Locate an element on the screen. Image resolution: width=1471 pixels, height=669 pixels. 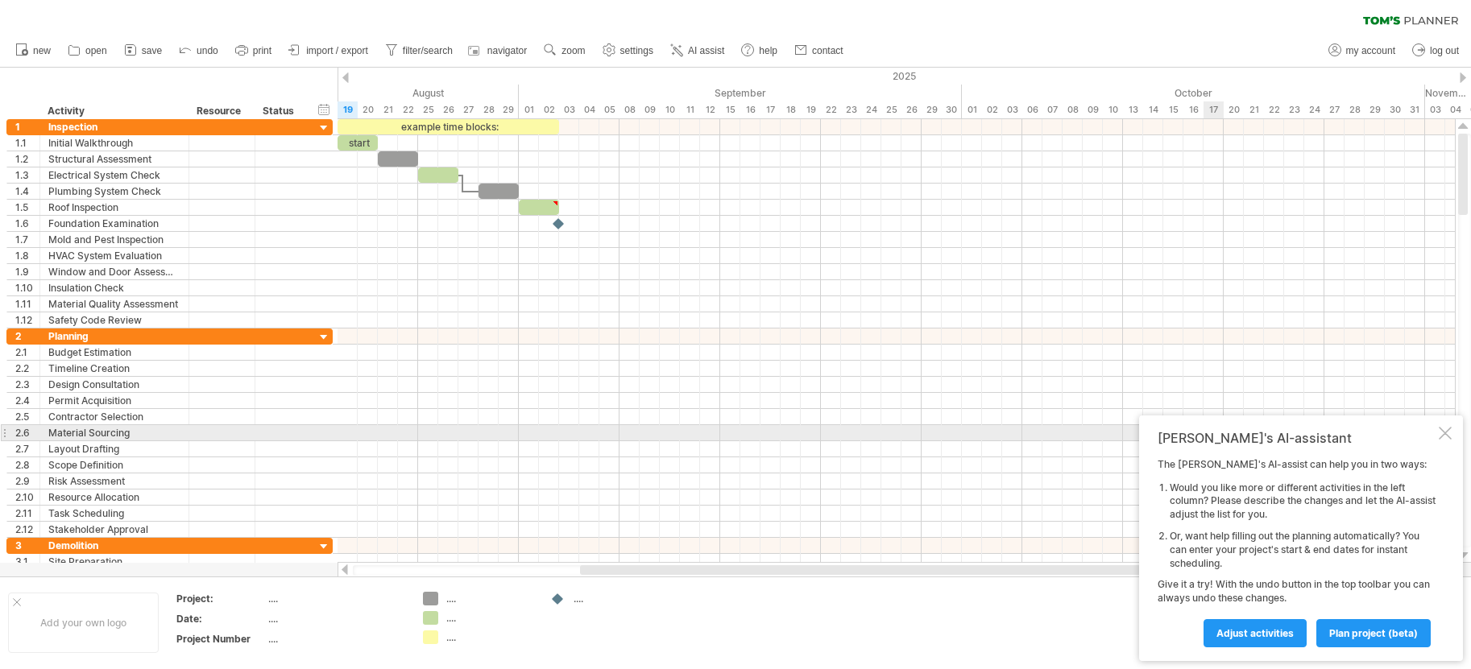
div: Friday, 17 October 2025 is located at coordinates (1213, 110).